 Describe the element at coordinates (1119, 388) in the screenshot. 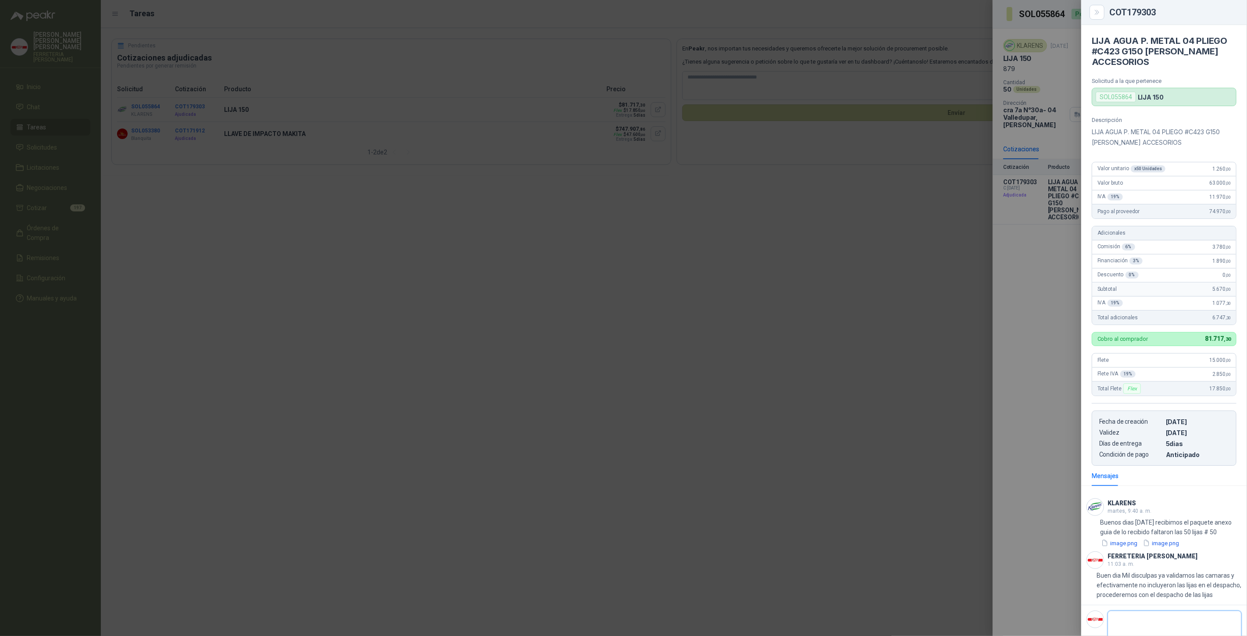

I see `span: Total Flete` at that location.